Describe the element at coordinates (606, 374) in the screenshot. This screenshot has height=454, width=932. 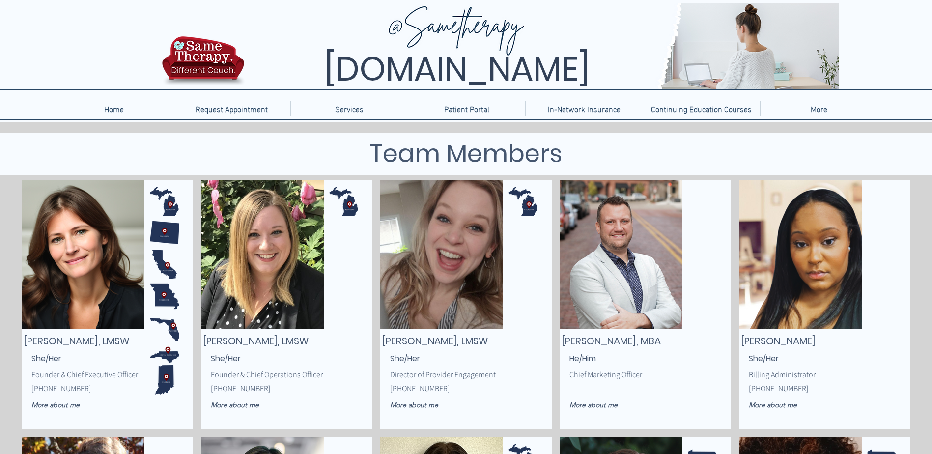
I see `span: Chief Marketing Officer` at that location.